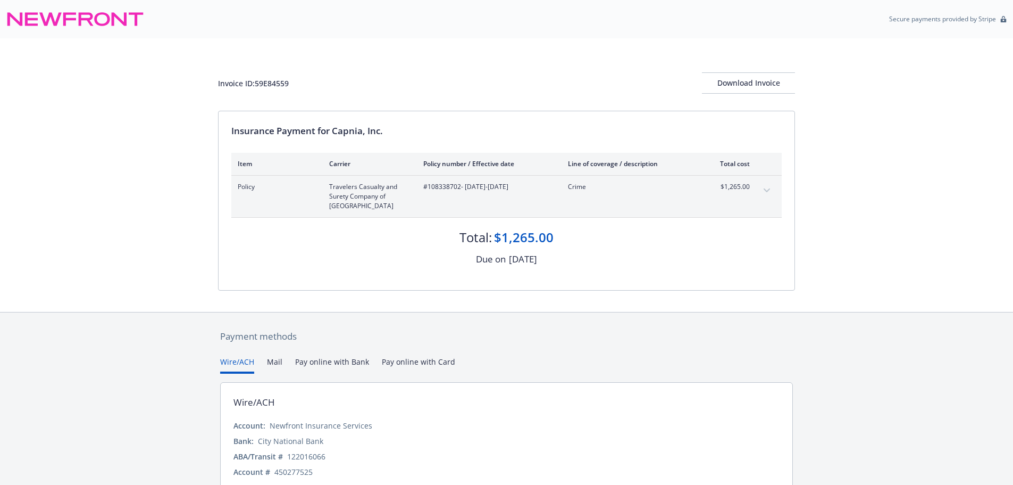 This screenshot has height=485, width=1013. Describe the element at coordinates (258, 456) in the screenshot. I see `div: ABA/Transit #` at that location.